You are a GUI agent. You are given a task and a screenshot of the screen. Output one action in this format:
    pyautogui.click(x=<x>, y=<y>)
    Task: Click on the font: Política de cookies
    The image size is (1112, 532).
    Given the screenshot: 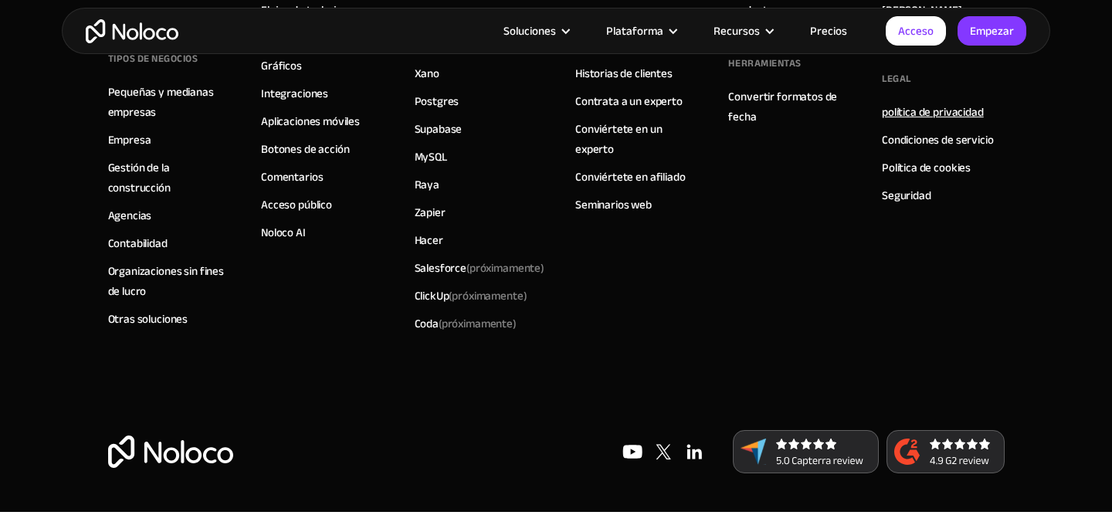 What is the action you would take?
    pyautogui.click(x=926, y=168)
    